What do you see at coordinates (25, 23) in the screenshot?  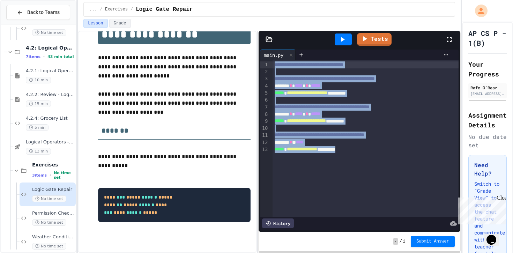 I see `div: Chat with us now!Close` at bounding box center [25, 23].